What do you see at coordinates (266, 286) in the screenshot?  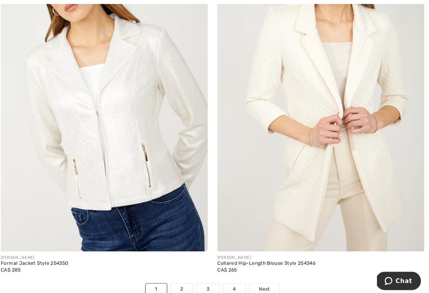 I see `span: Next` at bounding box center [266, 286].